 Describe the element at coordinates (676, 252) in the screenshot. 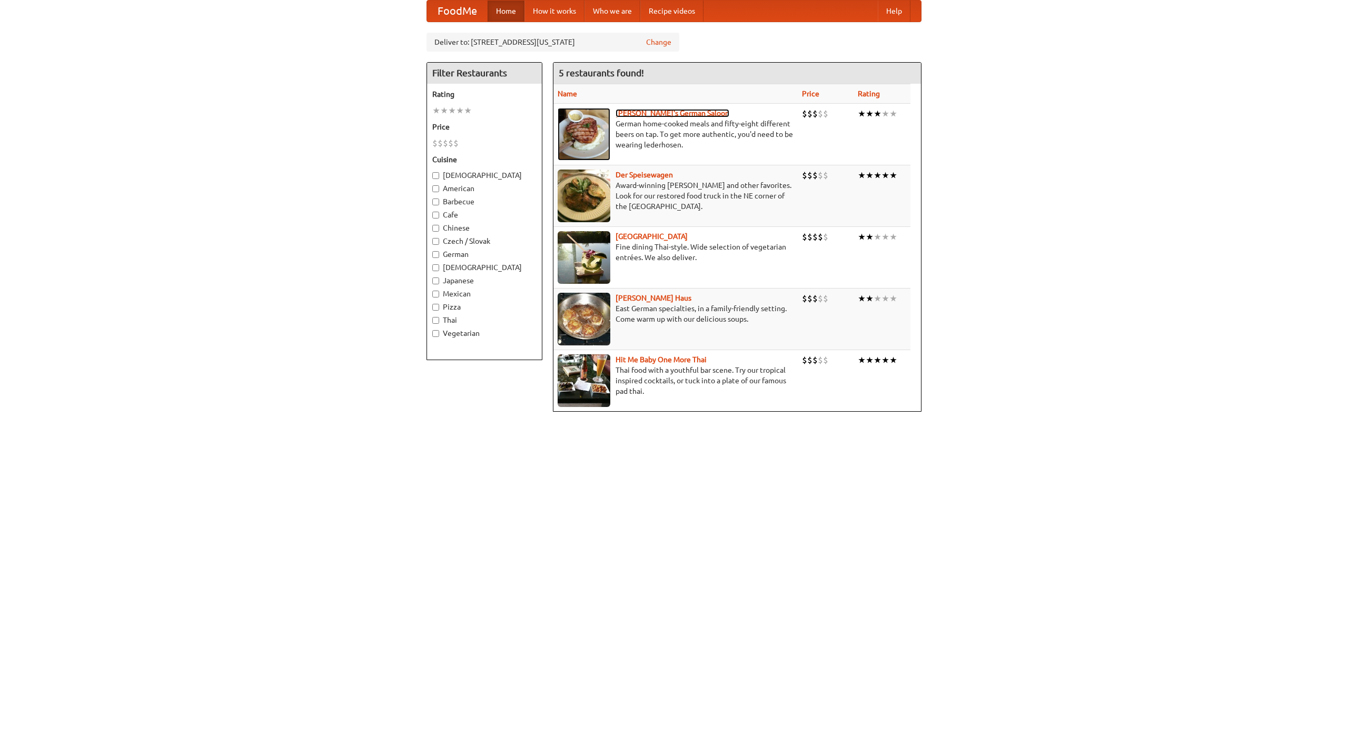

I see `p: Fine dining Thai-style. Wide selection of vegetarian entrées. We also deliver.` at that location.